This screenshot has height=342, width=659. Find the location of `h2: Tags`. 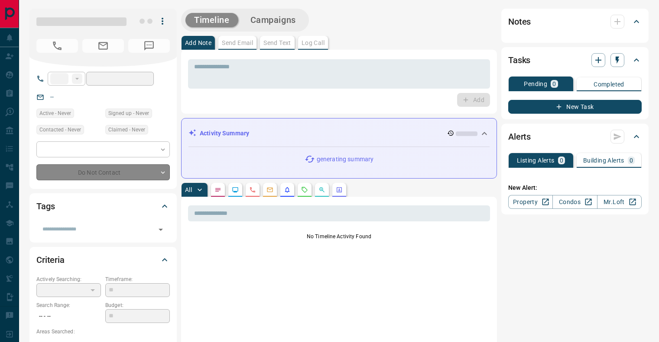

h2: Tags is located at coordinates (45, 207).